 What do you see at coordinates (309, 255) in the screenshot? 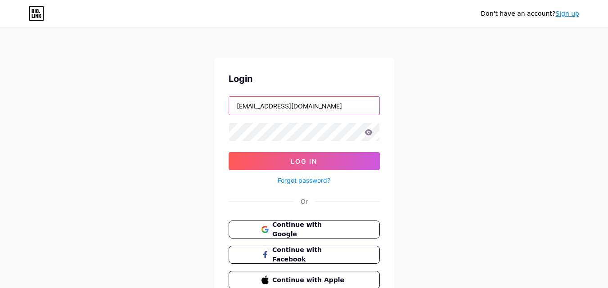
I see `span: Continue with Facebook` at bounding box center [309, 255].